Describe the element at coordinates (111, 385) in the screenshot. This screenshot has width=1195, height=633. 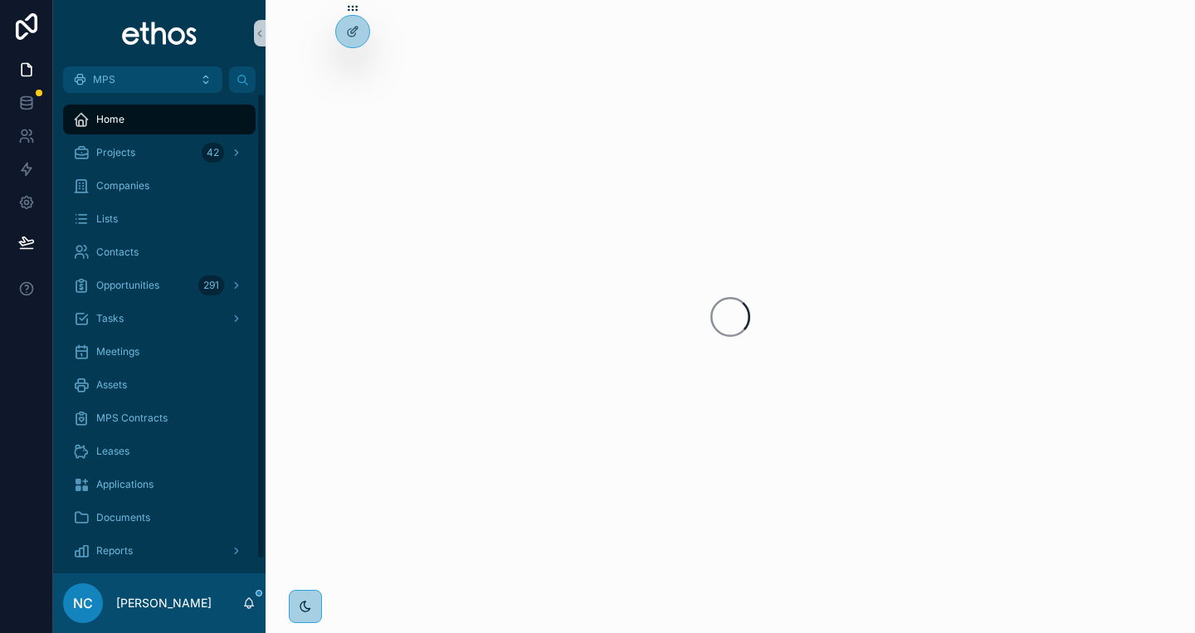
I see `span: Assets` at that location.